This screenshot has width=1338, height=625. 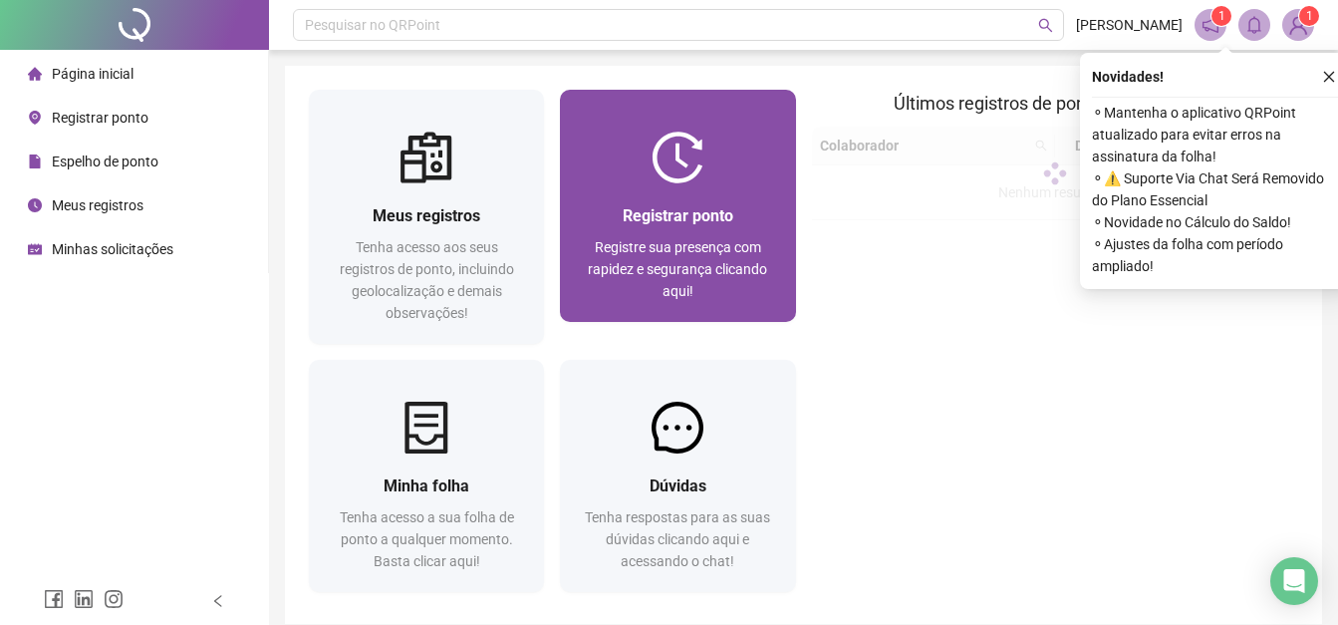 I want to click on span: file, so click(x=35, y=161).